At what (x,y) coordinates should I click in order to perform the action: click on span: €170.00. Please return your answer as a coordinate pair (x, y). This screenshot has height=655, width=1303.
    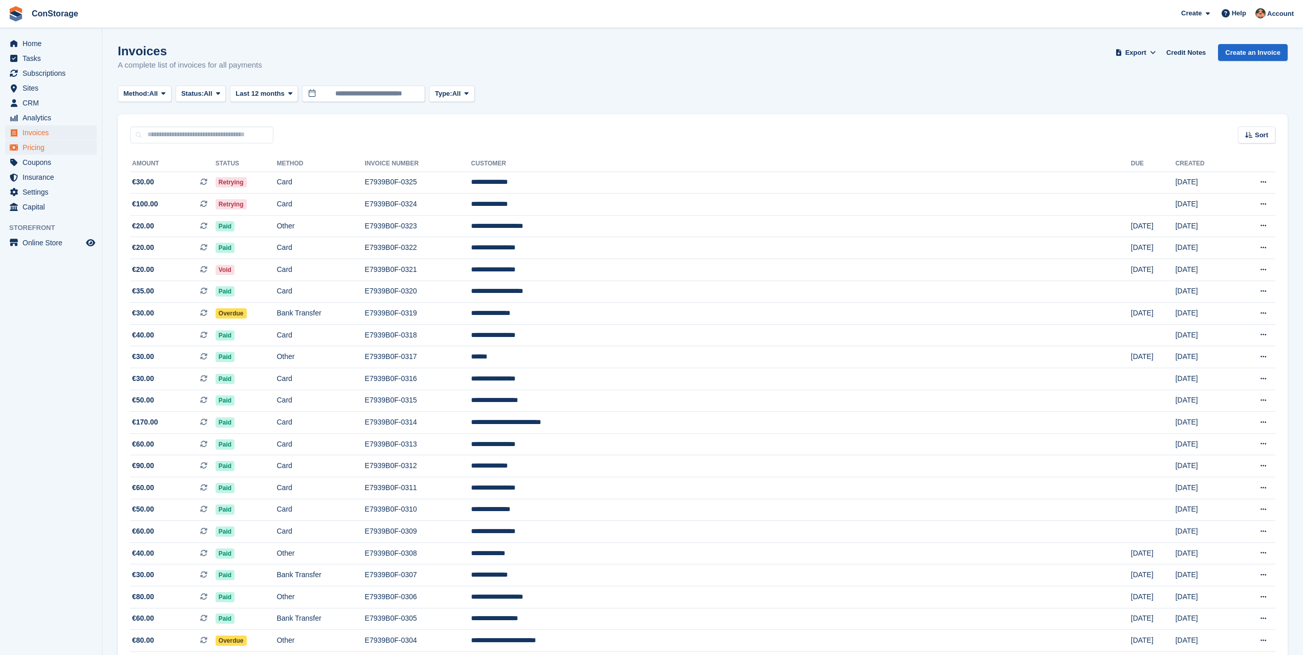
    Looking at the image, I should click on (145, 422).